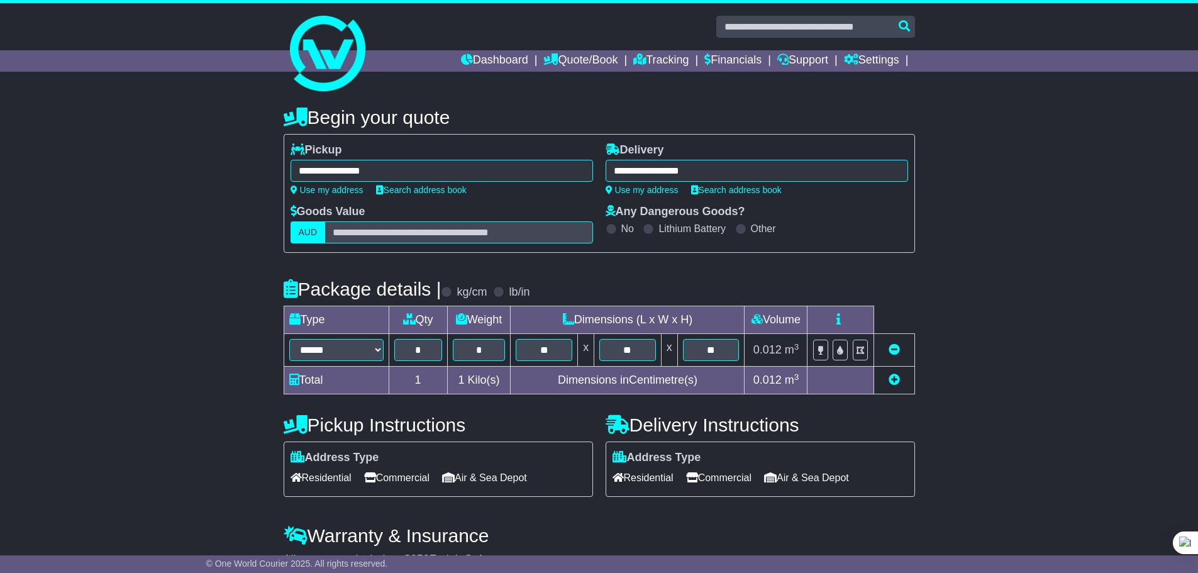  What do you see at coordinates (418, 320) in the screenshot?
I see `td: Qty` at bounding box center [418, 320].